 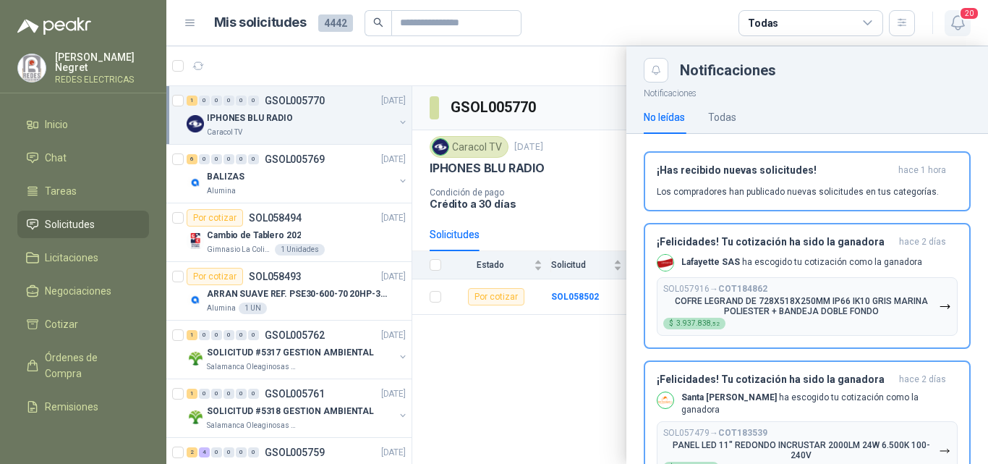 I want to click on span: Remisiones, so click(x=72, y=407).